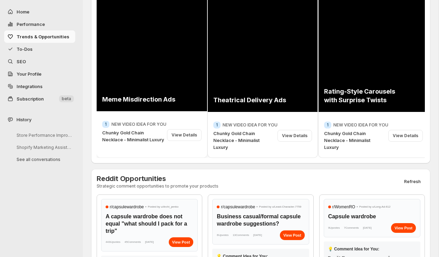  What do you see at coordinates (40, 37) in the screenshot?
I see `button: Trends & Opportunities` at bounding box center [40, 37].